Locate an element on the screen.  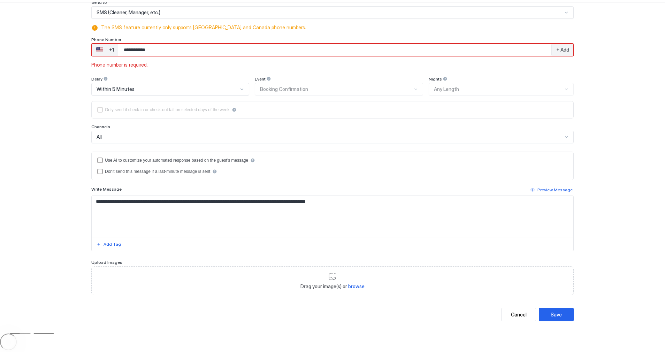
span: Channels is located at coordinates (101, 126).